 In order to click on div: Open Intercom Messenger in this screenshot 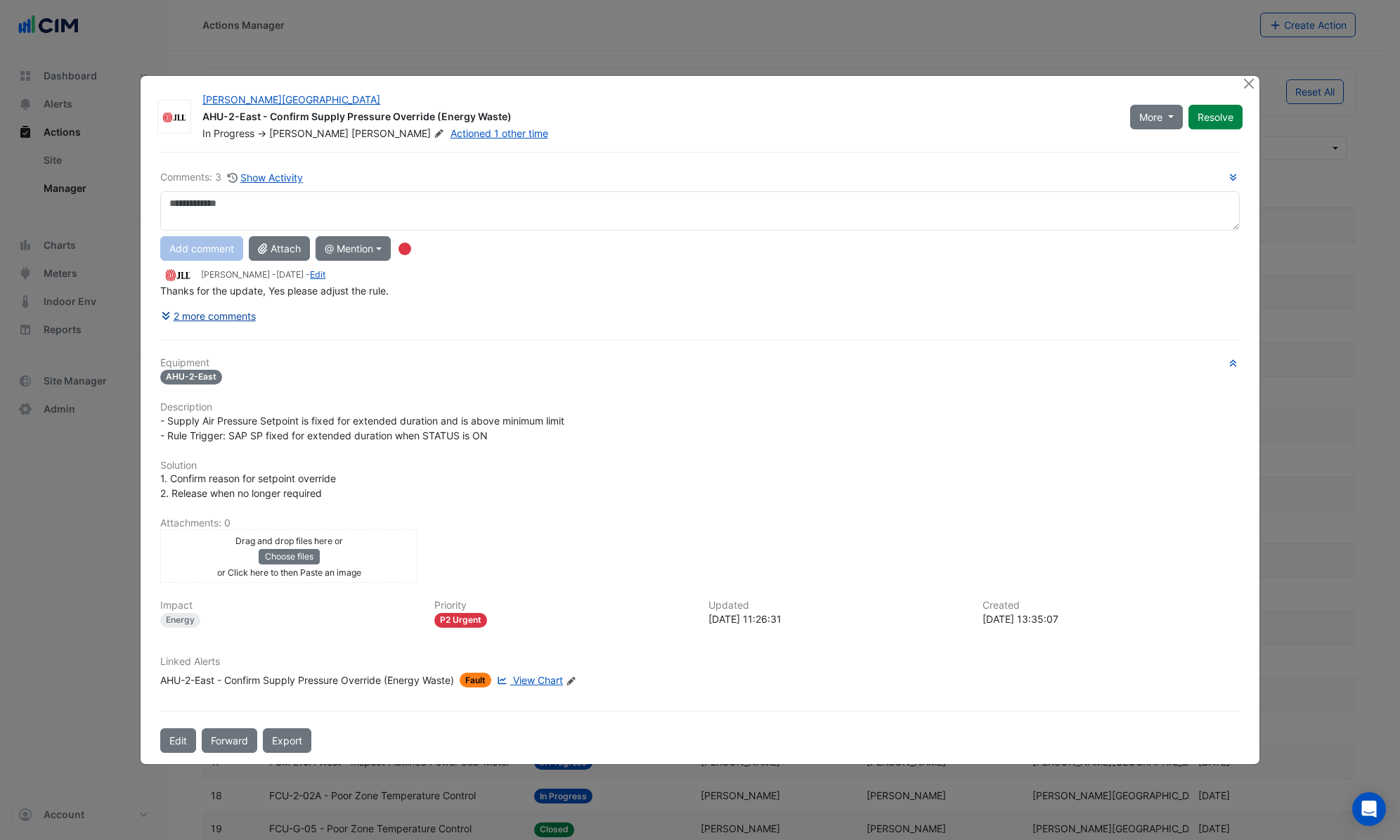, I will do `click(1370, 809)`.